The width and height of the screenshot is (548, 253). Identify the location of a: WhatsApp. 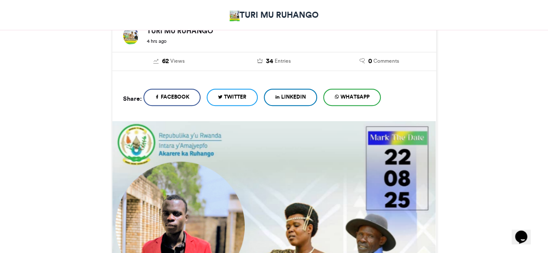
(352, 97).